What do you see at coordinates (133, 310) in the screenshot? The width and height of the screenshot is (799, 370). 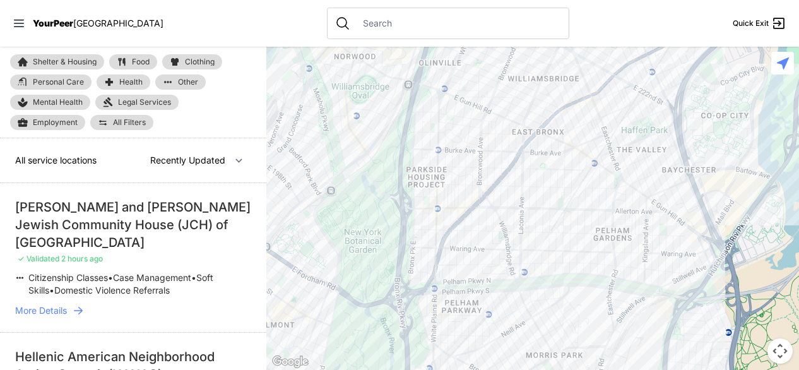 I see `a: More Details` at bounding box center [133, 310].